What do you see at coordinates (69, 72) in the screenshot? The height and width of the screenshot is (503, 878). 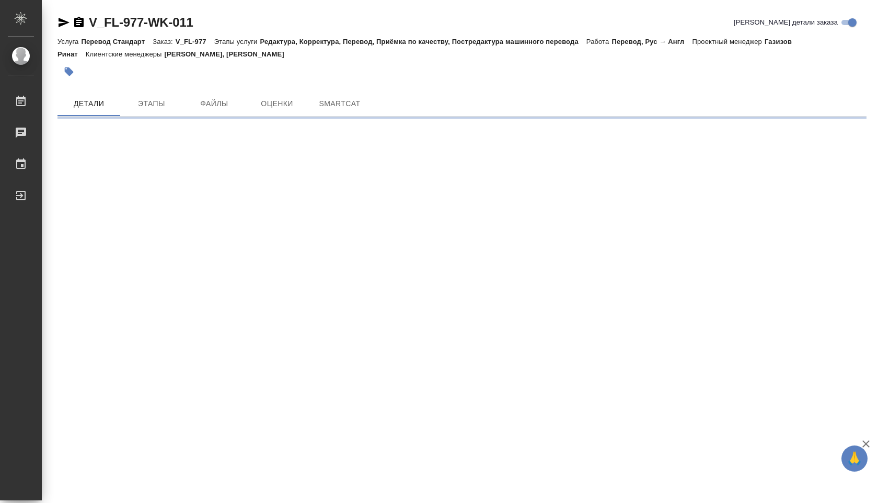 I see `button: Добавить тэг` at bounding box center [69, 72].